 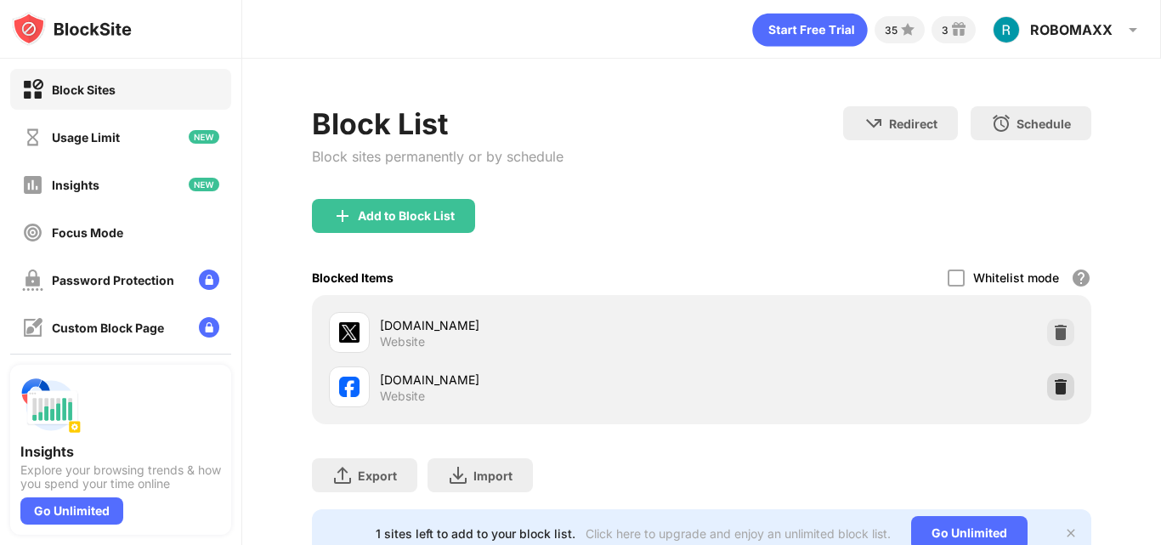 I want to click on img: time-usage-off.svg, so click(x=32, y=137).